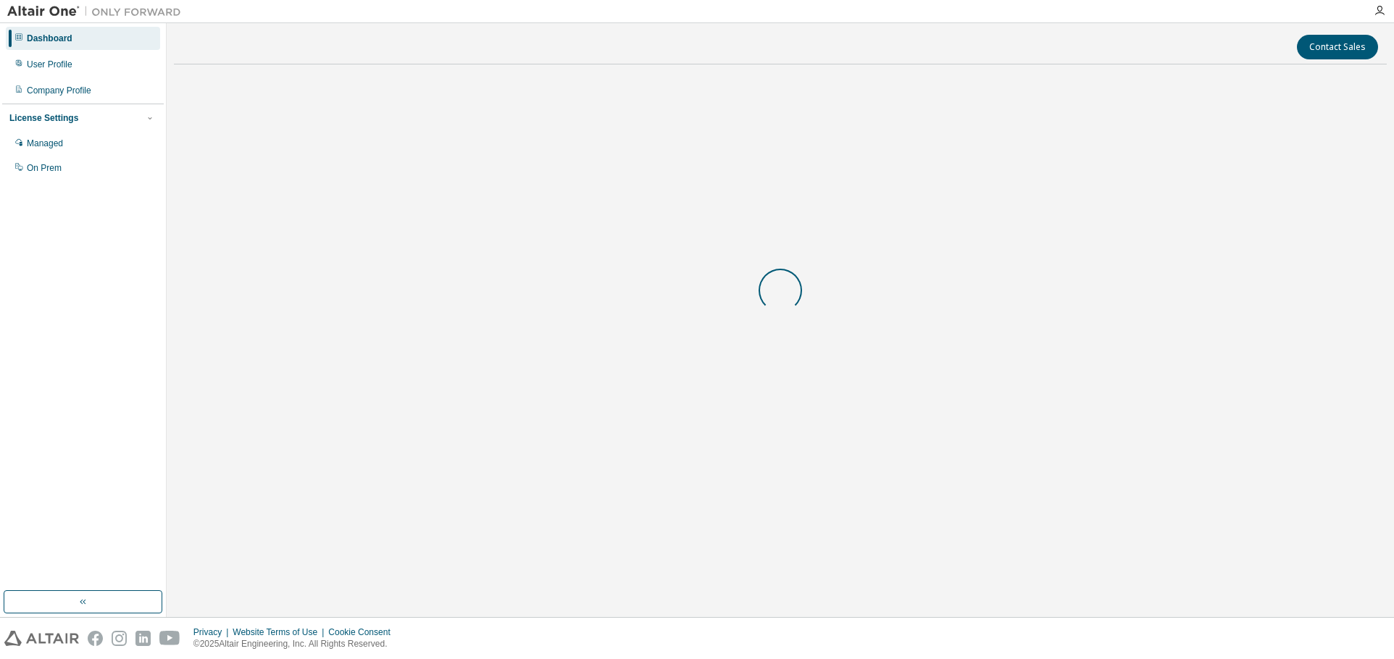  Describe the element at coordinates (49, 38) in the screenshot. I see `div: Dashboard` at that location.